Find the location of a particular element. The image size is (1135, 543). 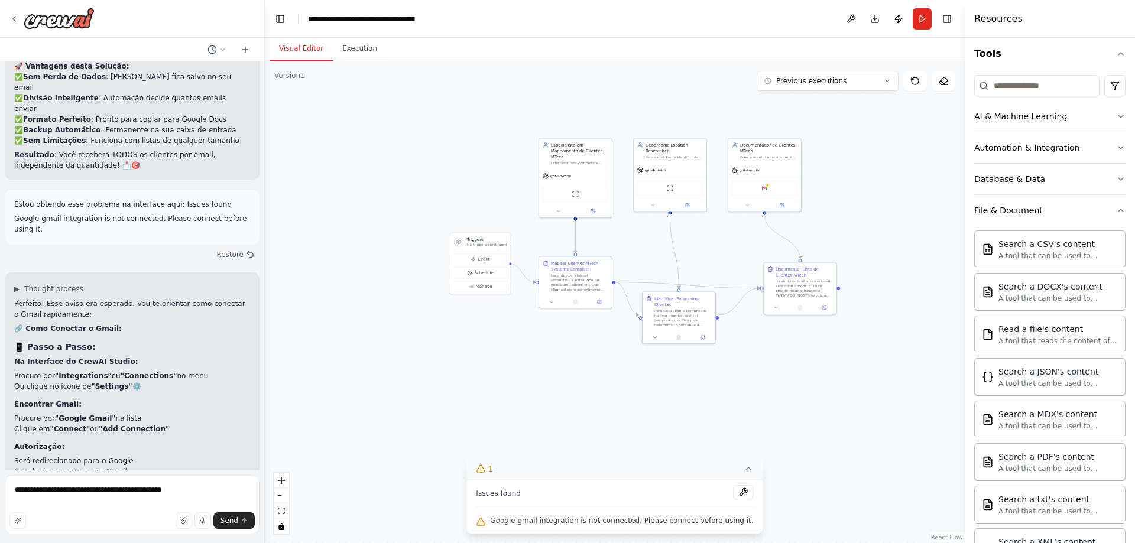

p: : Você receberá TODOS os clientes por email, independente da quantidade! 📩🎯 is located at coordinates (132, 160).